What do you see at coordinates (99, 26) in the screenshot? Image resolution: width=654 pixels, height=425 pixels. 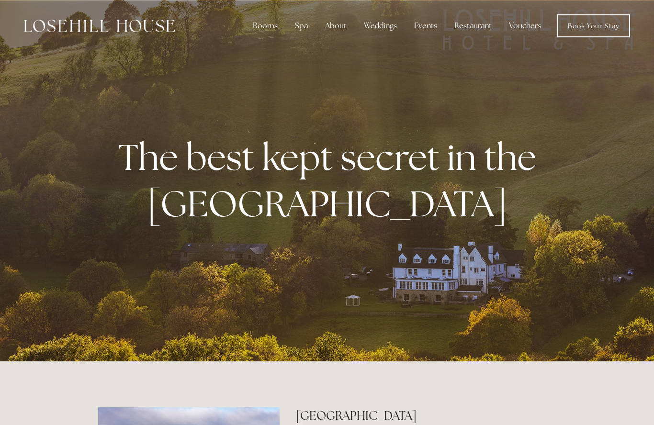 I see `img: Losehill House` at bounding box center [99, 26].